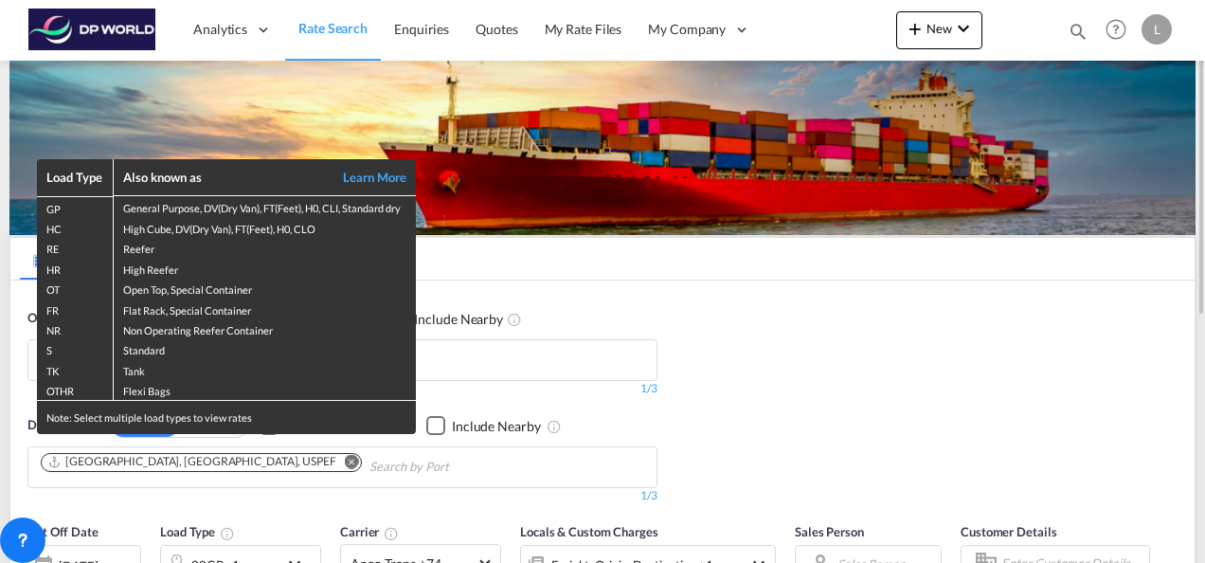 The image size is (1205, 563). I want to click on td: High Cube, DV(Dry Van), FT(Feet), H0, CLO, so click(264, 226).